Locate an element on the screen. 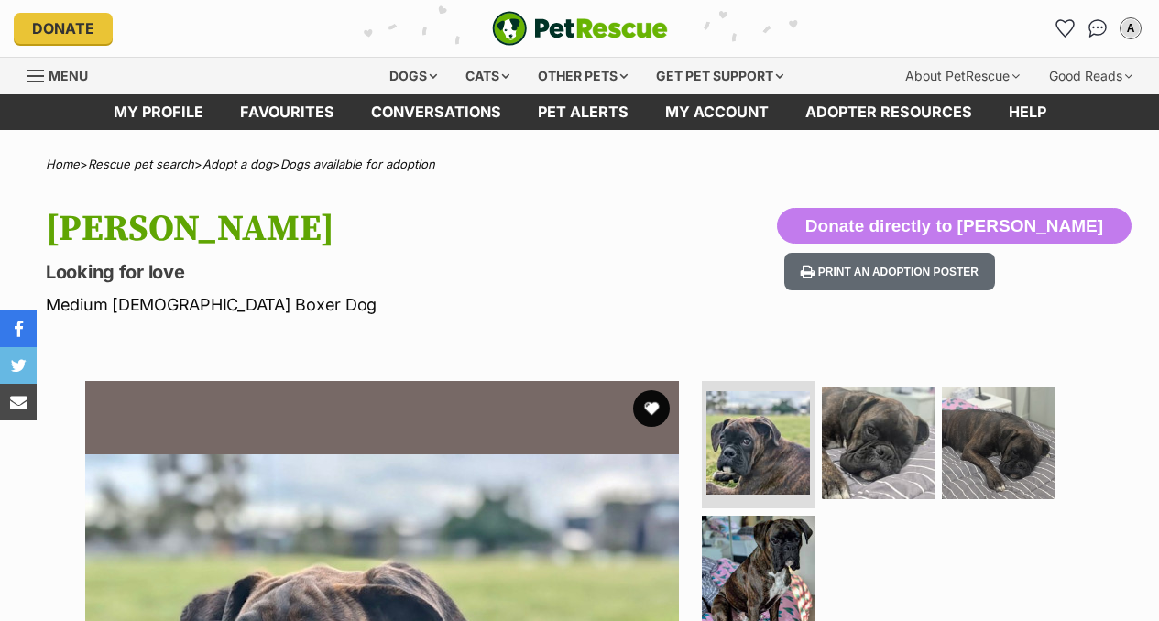 The height and width of the screenshot is (621, 1159). a: conversations is located at coordinates (436, 112).